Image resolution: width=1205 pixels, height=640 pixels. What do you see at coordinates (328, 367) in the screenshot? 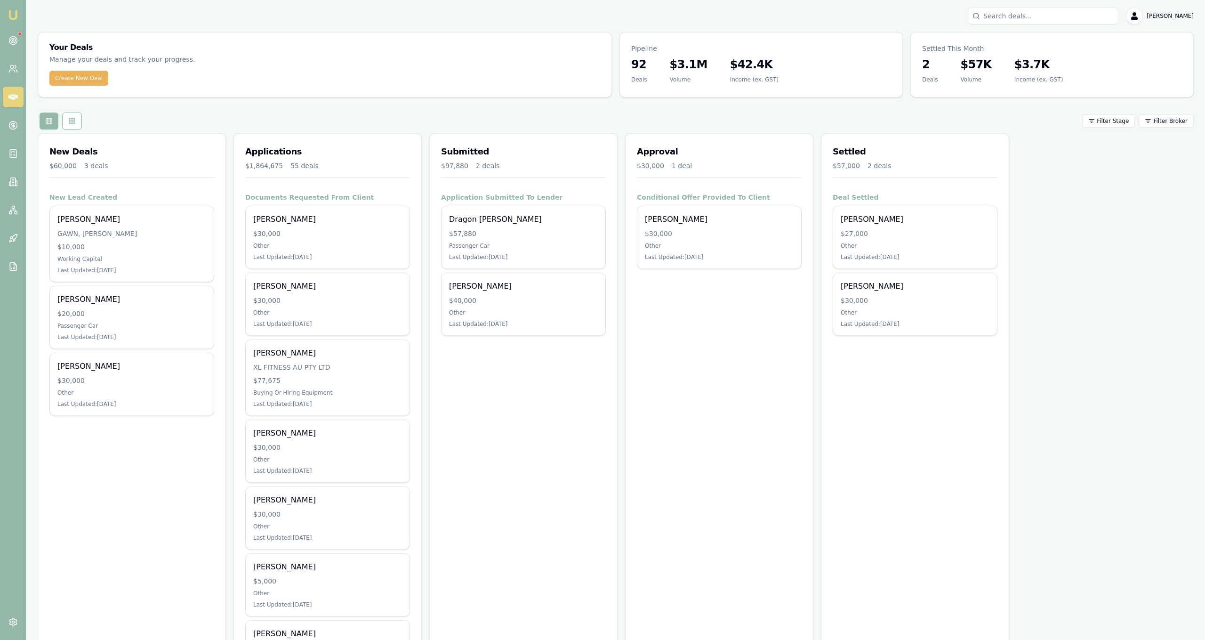
I see `div: XL FITNESS AU PTY LTD` at bounding box center [328, 367].